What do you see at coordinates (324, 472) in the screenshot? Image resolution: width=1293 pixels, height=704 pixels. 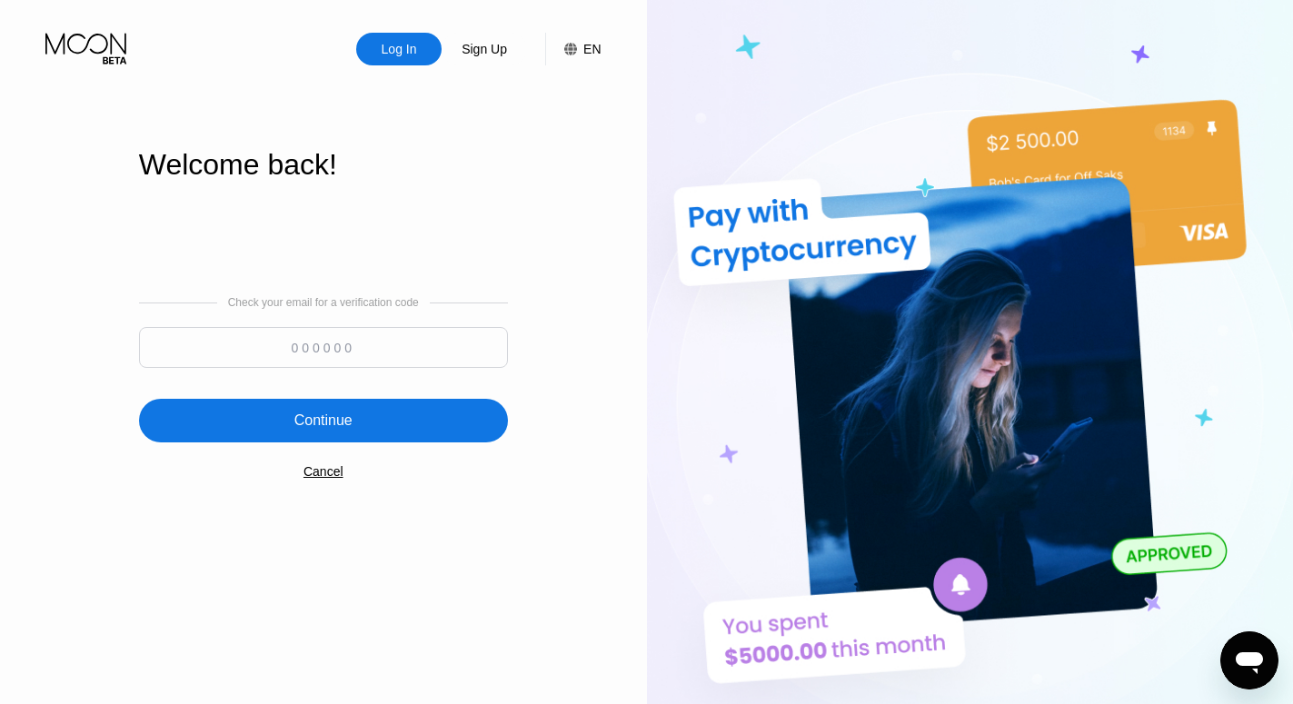 I see `div: Cancel` at bounding box center [324, 472].